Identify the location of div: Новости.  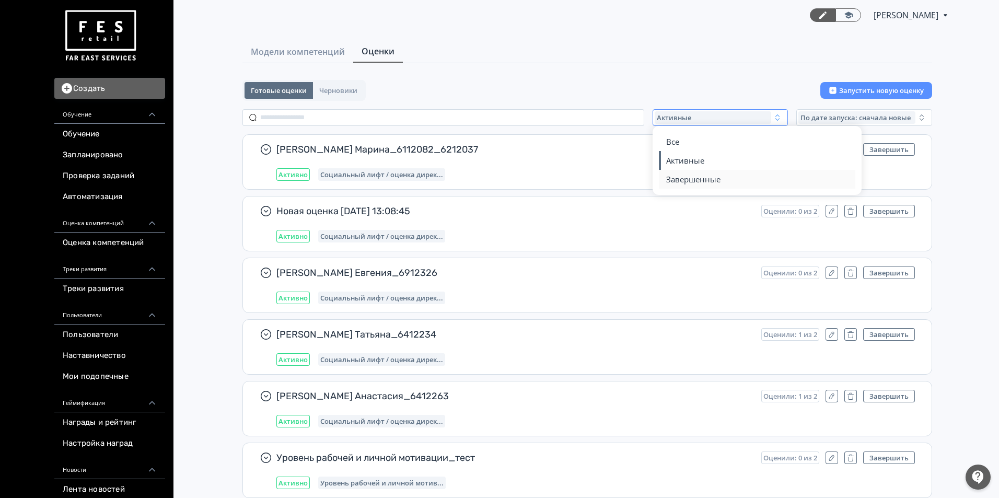
(110, 466).